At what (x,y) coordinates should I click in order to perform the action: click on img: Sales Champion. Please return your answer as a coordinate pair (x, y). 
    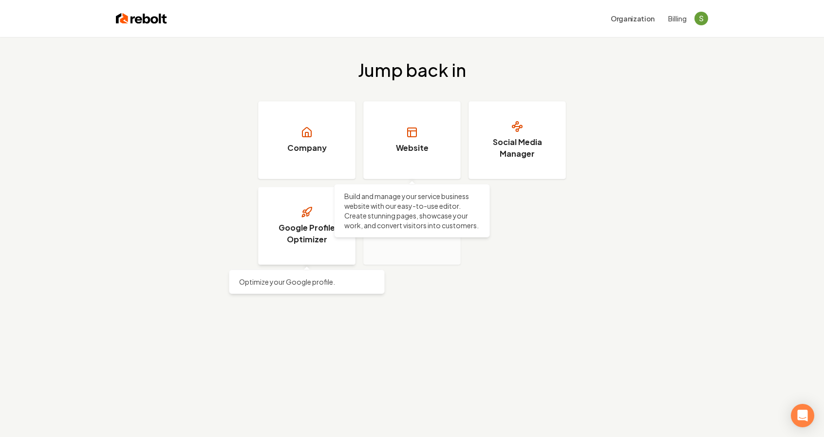
    Looking at the image, I should click on (701, 19).